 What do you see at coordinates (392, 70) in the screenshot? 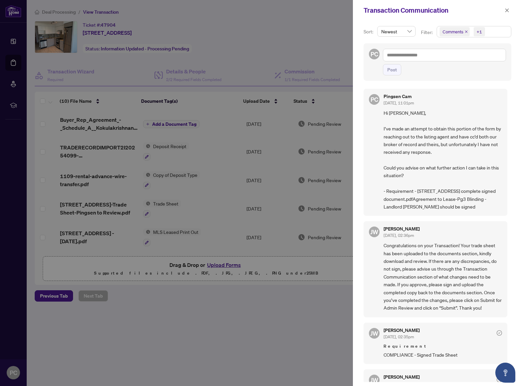
I see `button: Post` at bounding box center [392, 70].